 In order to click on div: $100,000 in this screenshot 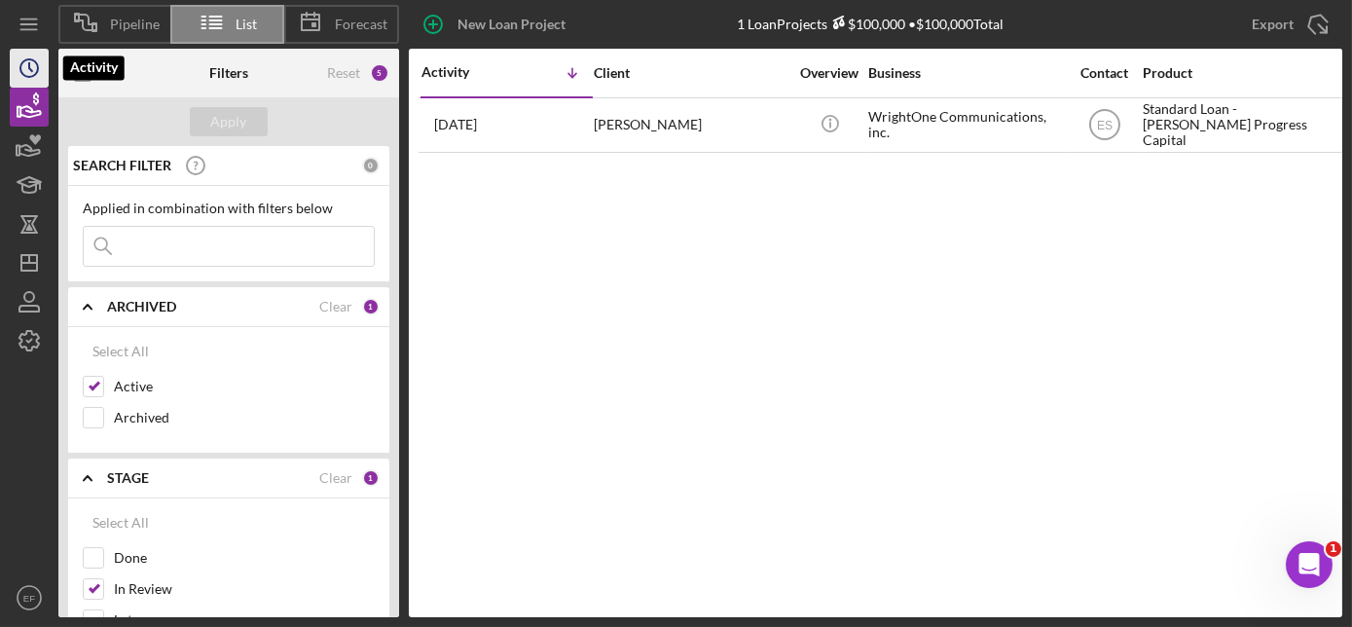, I will do `click(867, 23)`.